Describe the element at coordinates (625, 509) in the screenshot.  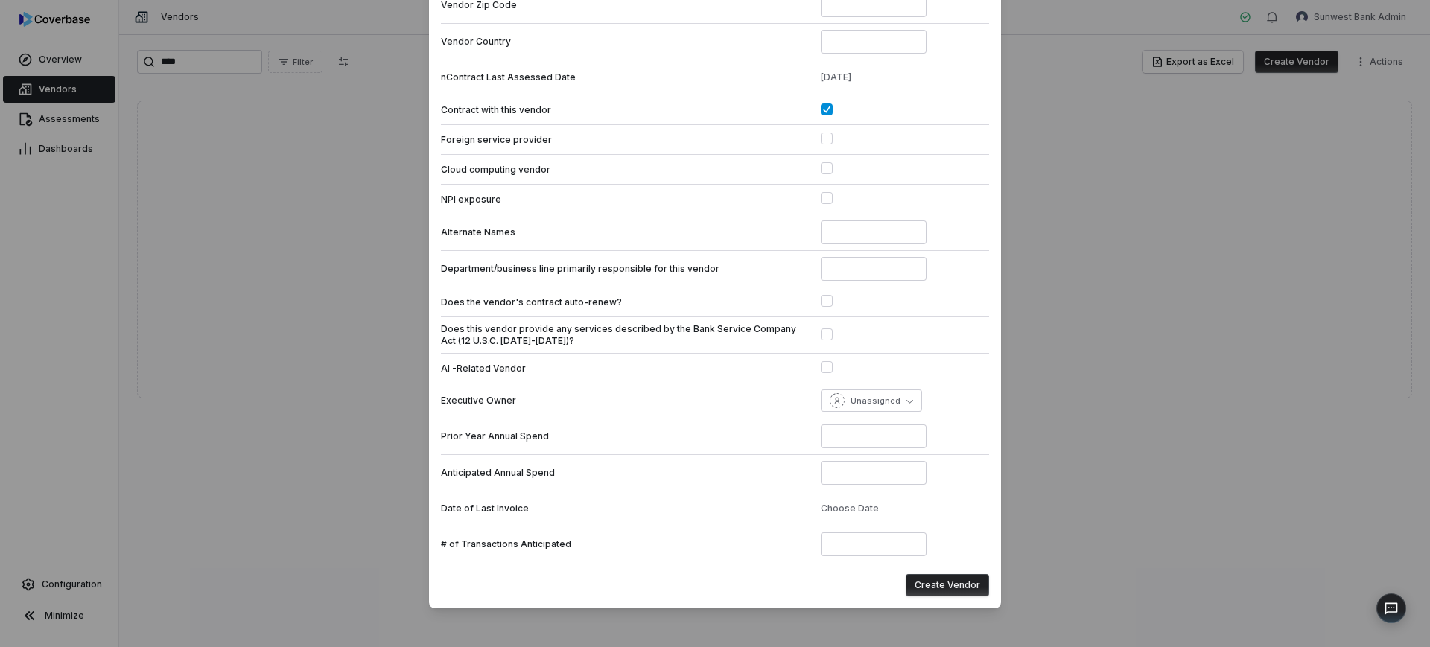
I see `label: Date of Last Invoice` at that location.